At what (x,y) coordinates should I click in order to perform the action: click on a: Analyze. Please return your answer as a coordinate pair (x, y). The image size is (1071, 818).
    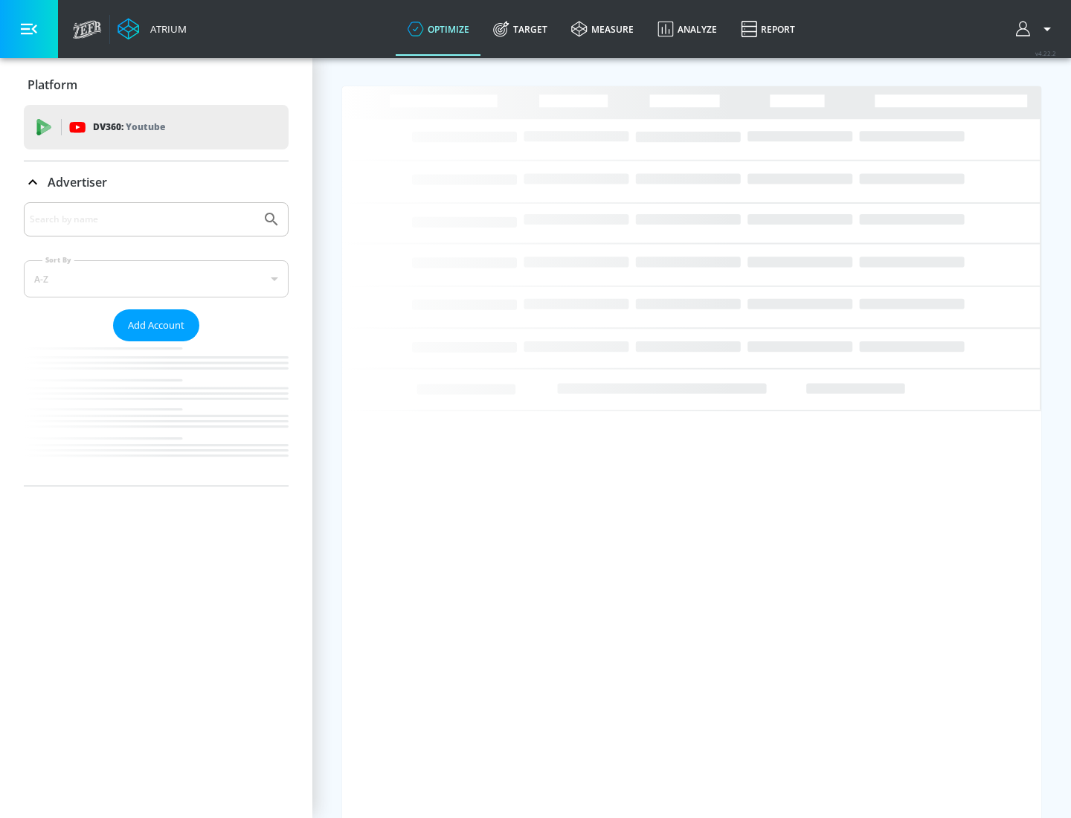
    Looking at the image, I should click on (687, 29).